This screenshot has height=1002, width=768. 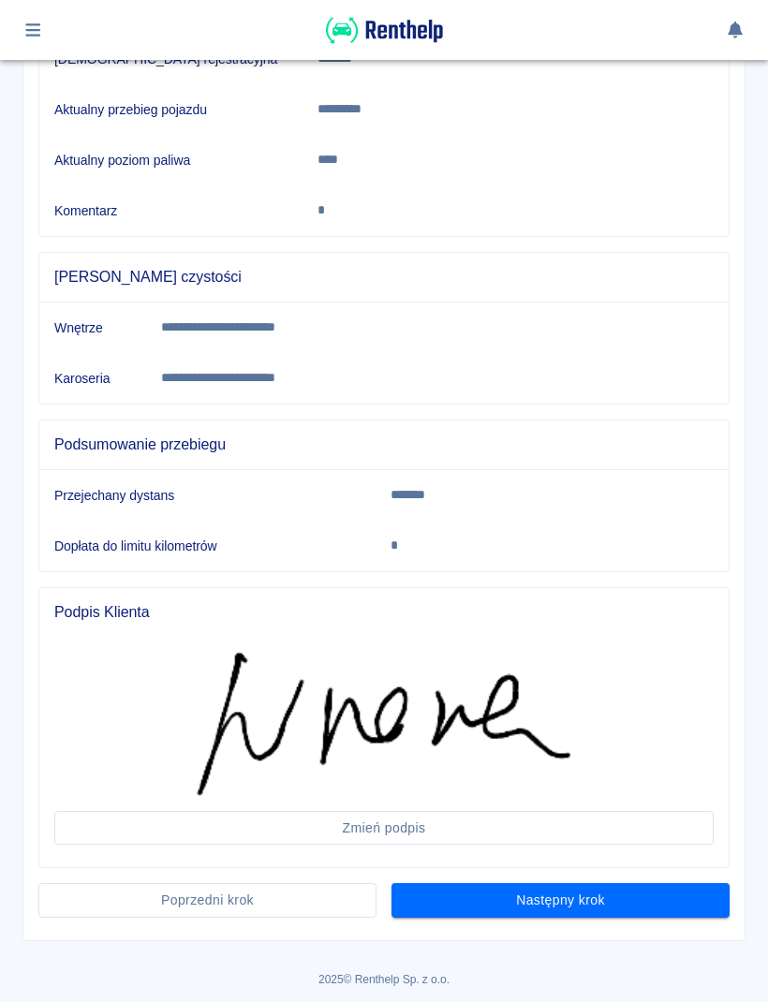 I want to click on button: Następny krok, so click(x=560, y=900).